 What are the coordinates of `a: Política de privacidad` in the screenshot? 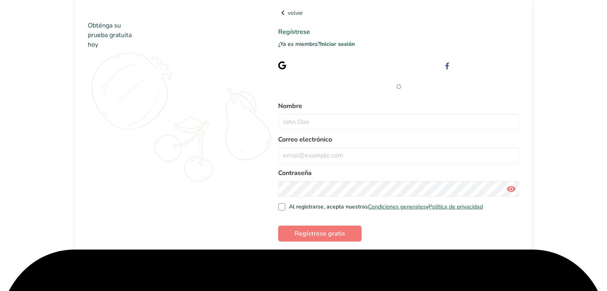 It's located at (456, 207).